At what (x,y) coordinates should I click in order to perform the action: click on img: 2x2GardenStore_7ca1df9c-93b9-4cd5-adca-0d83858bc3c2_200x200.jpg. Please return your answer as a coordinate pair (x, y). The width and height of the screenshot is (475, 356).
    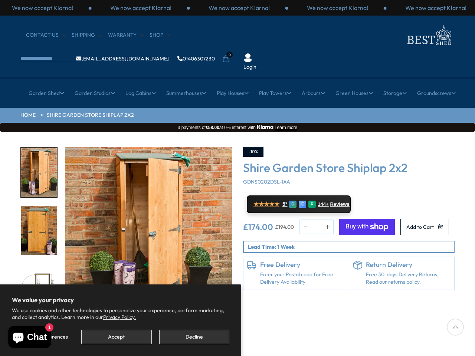
    Looking at the image, I should click on (39, 172).